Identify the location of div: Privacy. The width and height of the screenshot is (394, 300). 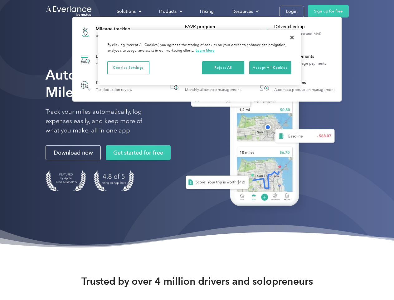
(199, 57).